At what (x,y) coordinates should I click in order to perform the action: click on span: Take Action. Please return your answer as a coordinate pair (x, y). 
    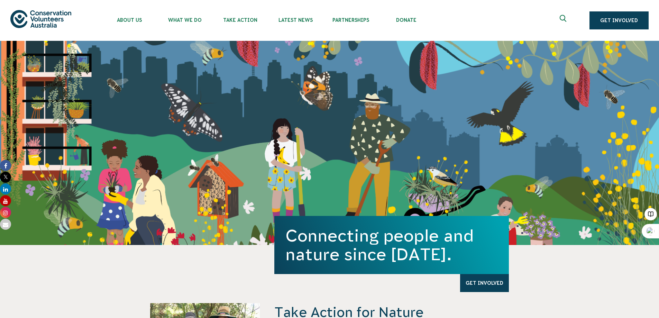
    Looking at the image, I should click on (240, 20).